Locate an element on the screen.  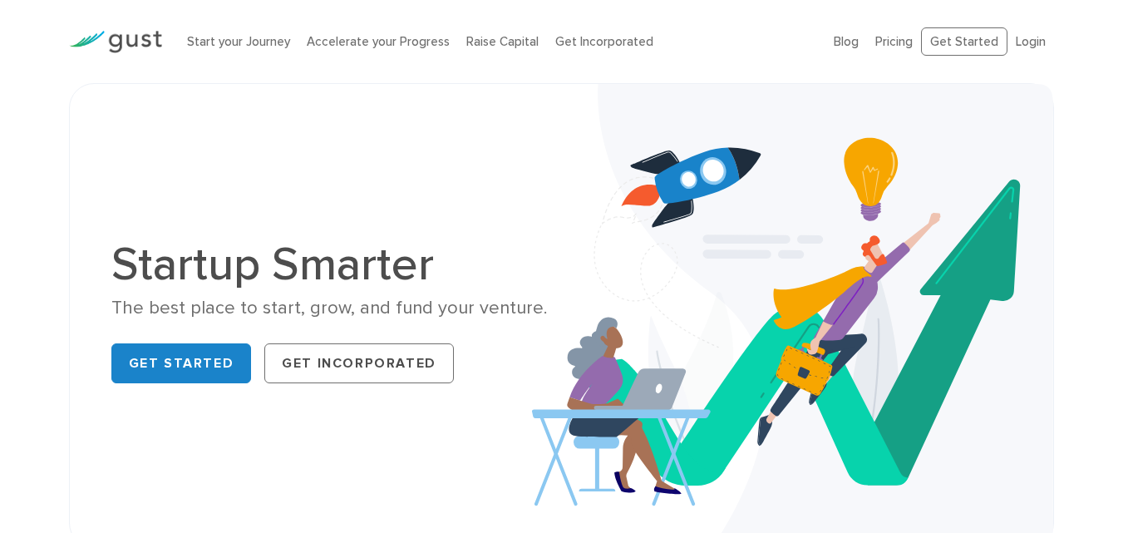
a: Accelerate your Progress is located at coordinates (378, 42).